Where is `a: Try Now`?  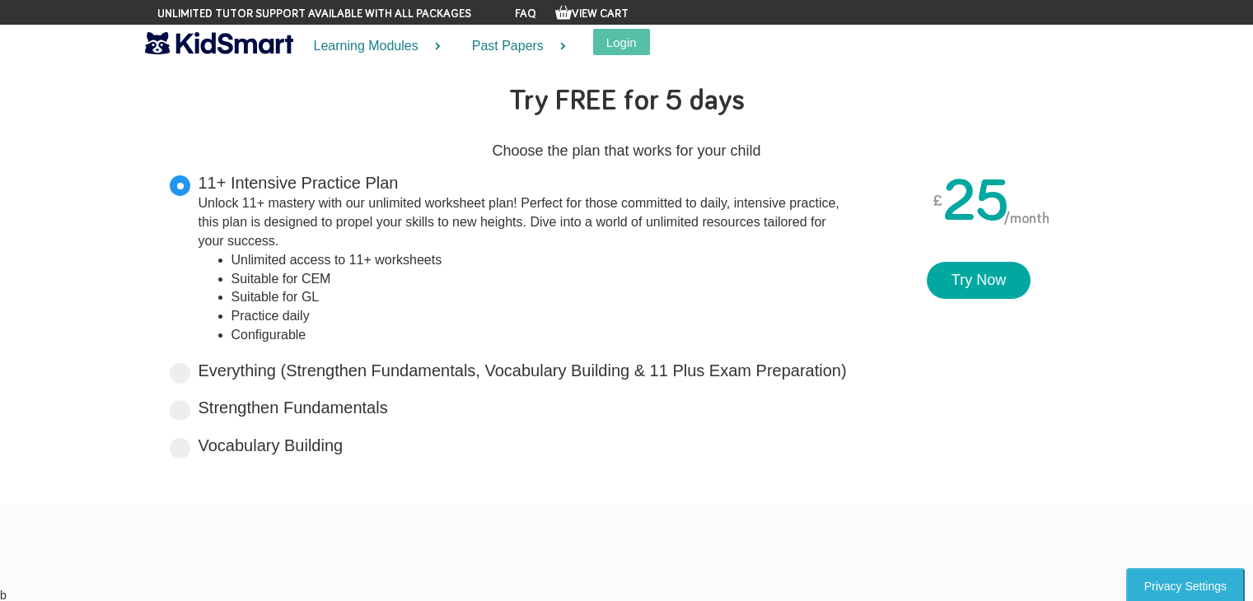
a: Try Now is located at coordinates (978, 281).